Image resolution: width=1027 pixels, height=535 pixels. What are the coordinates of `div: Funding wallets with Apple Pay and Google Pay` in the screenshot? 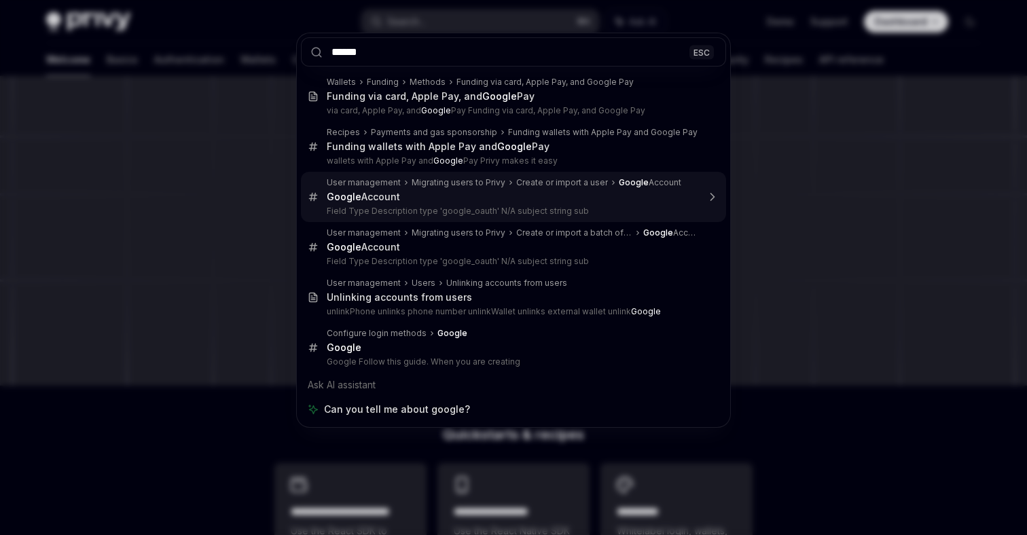 It's located at (602, 132).